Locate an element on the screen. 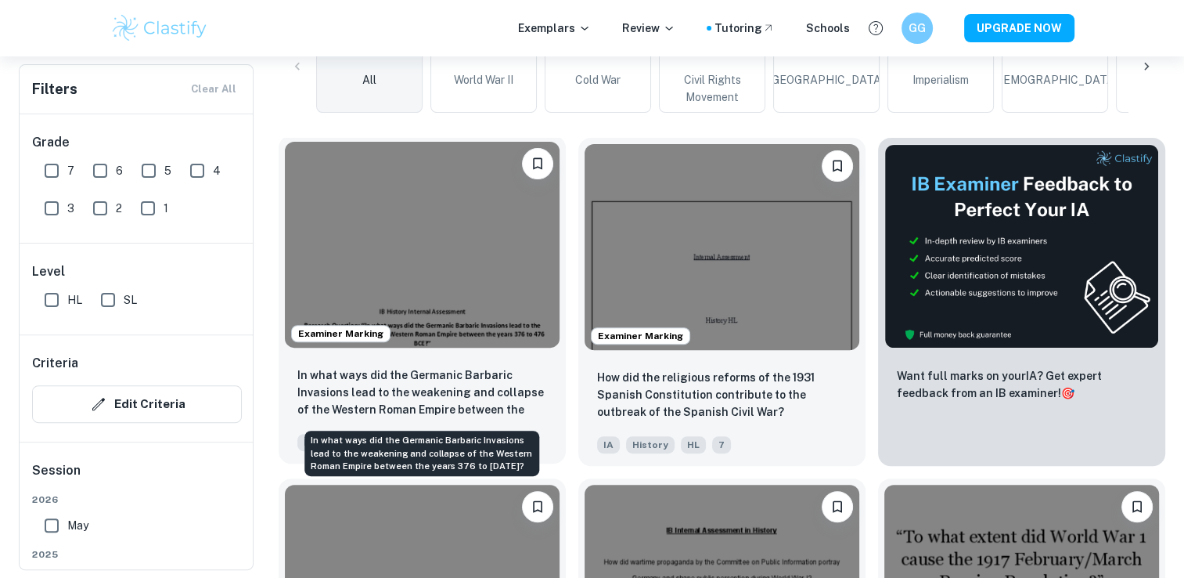 The width and height of the screenshot is (1184, 578). span: 2 is located at coordinates (119, 208).